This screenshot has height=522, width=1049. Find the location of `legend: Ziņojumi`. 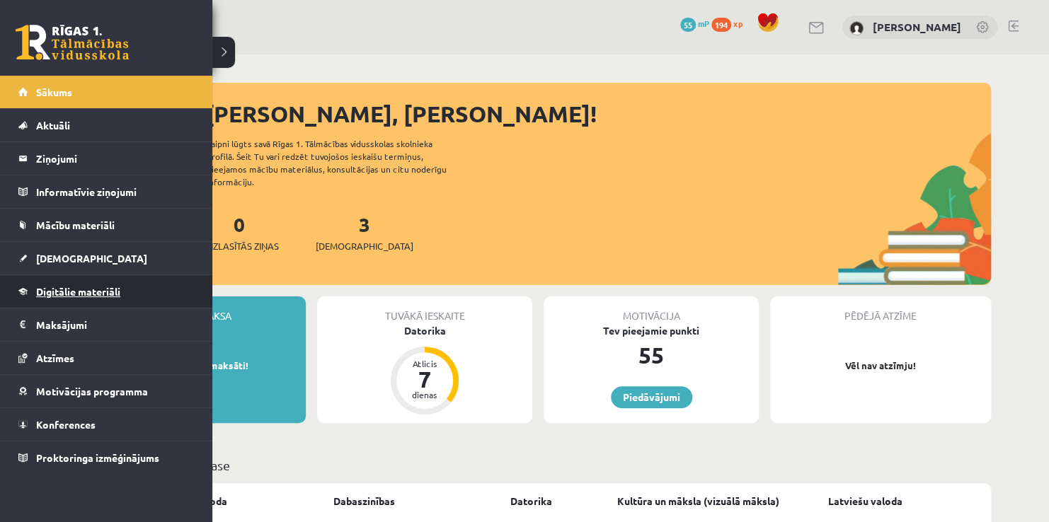

legend: Ziņojumi is located at coordinates (115, 158).